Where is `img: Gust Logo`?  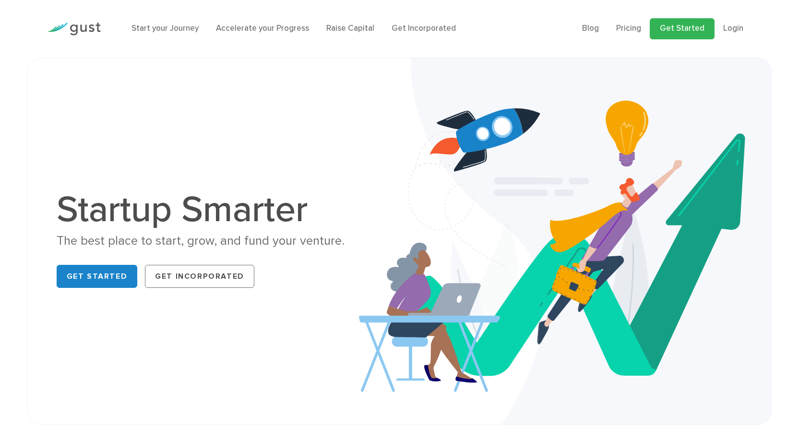 img: Gust Logo is located at coordinates (74, 29).